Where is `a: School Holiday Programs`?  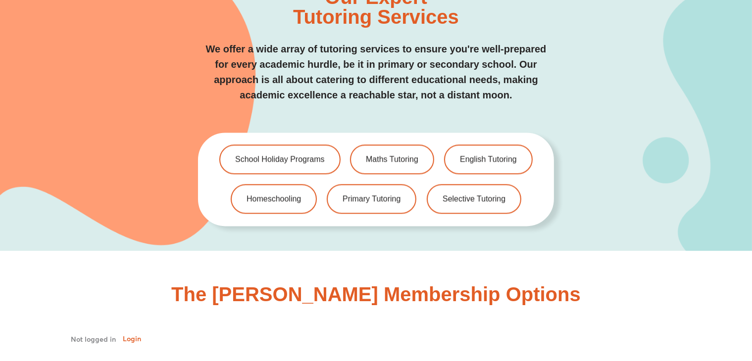
a: School Holiday Programs is located at coordinates (280, 159).